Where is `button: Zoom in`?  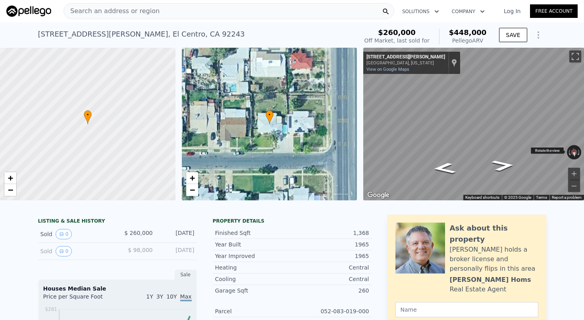
button: Zoom in is located at coordinates (574, 174).